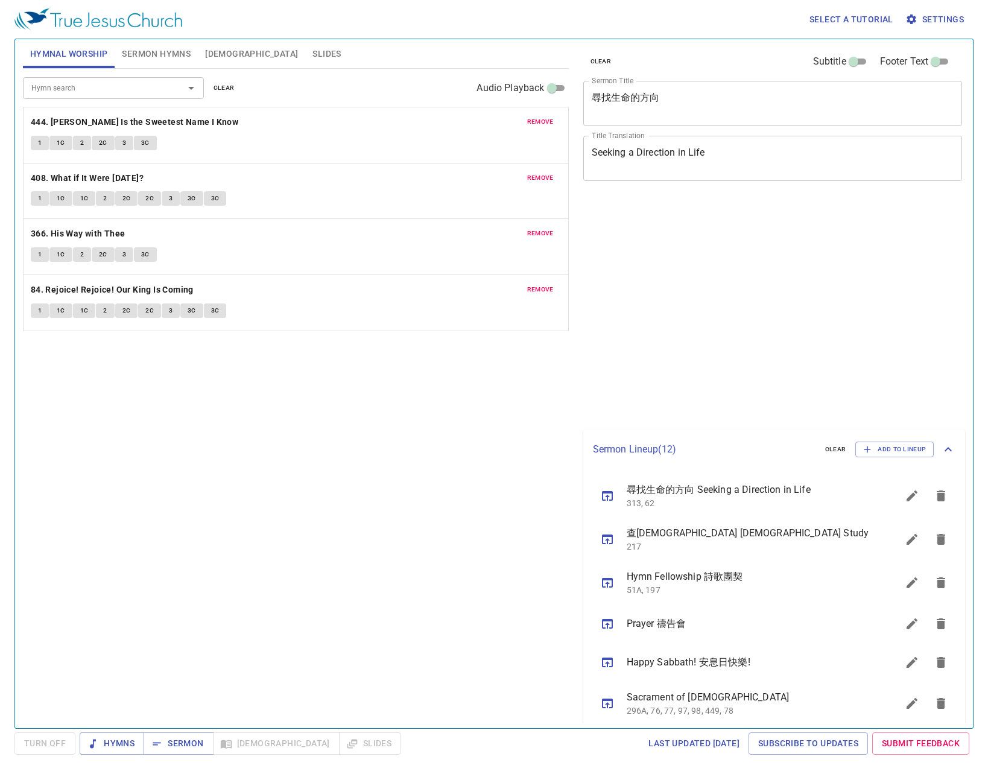 Image resolution: width=988 pixels, height=771 pixels. I want to click on span: Select a tutorial, so click(851, 19).